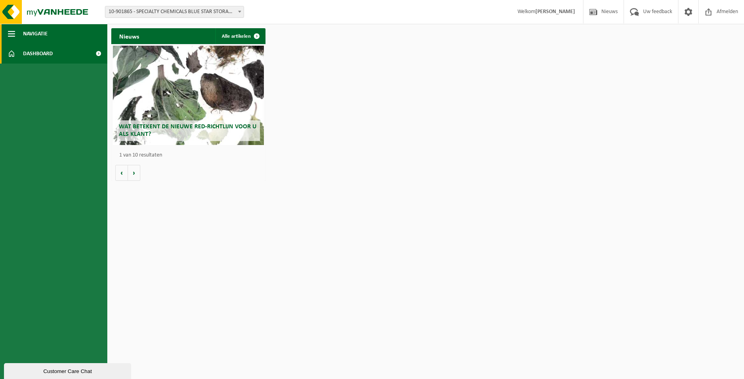 The image size is (744, 379). Describe the element at coordinates (129, 36) in the screenshot. I see `h2: Nieuws` at that location.